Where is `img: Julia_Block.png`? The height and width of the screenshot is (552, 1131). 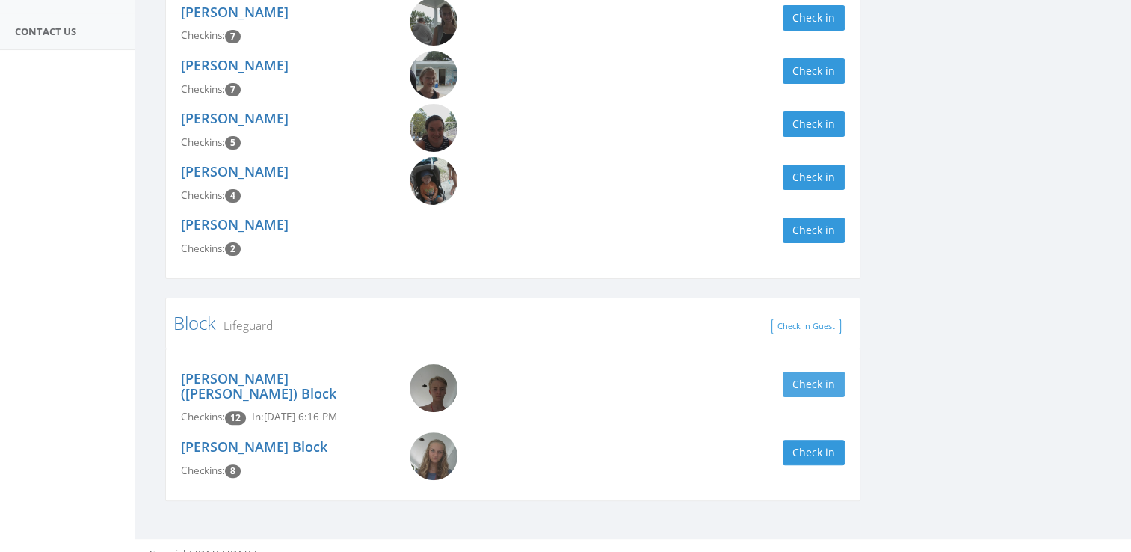 img: Julia_Block.png is located at coordinates (434, 75).